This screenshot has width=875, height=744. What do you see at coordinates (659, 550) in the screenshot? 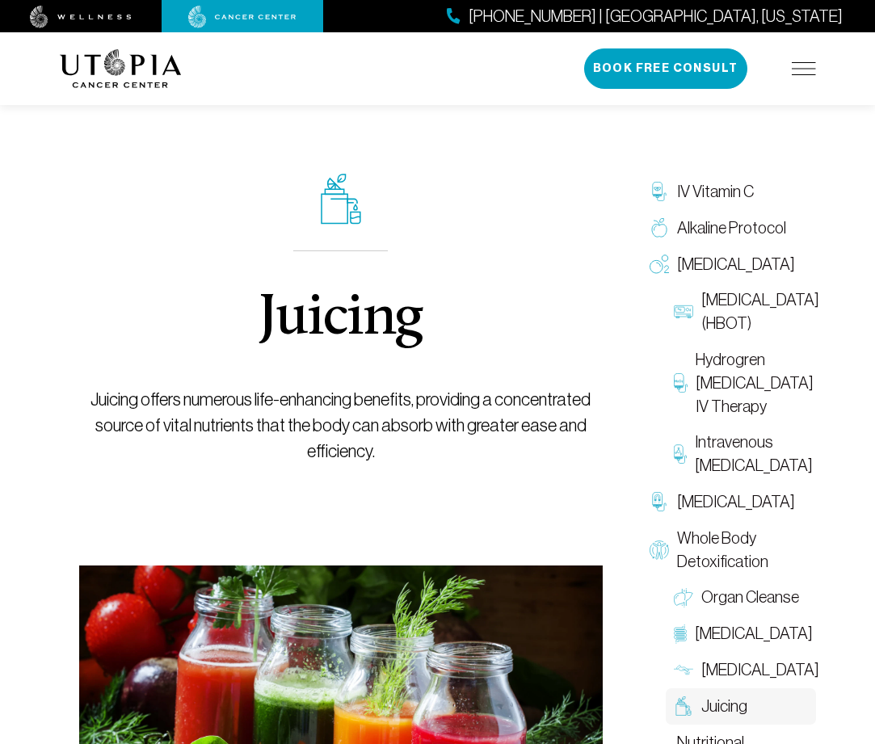
I see `img: Whole Body Detoxification` at bounding box center [659, 550].